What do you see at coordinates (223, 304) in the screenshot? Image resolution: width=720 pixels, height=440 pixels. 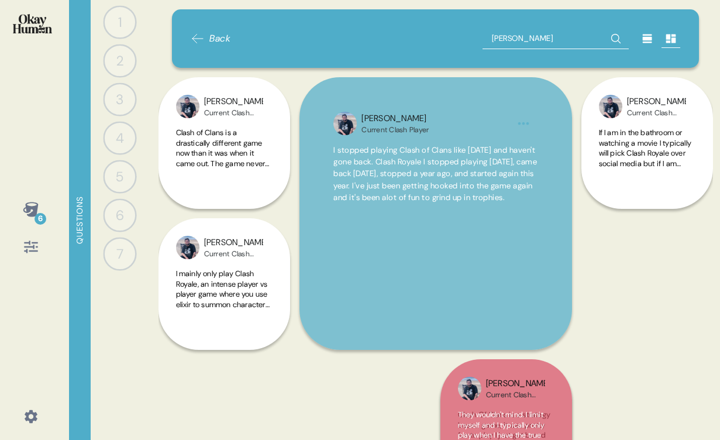 I see `span: I mainly only play Clash Royale, an intense player vs player game where you use elixir to summon ...` at bounding box center [223, 304].